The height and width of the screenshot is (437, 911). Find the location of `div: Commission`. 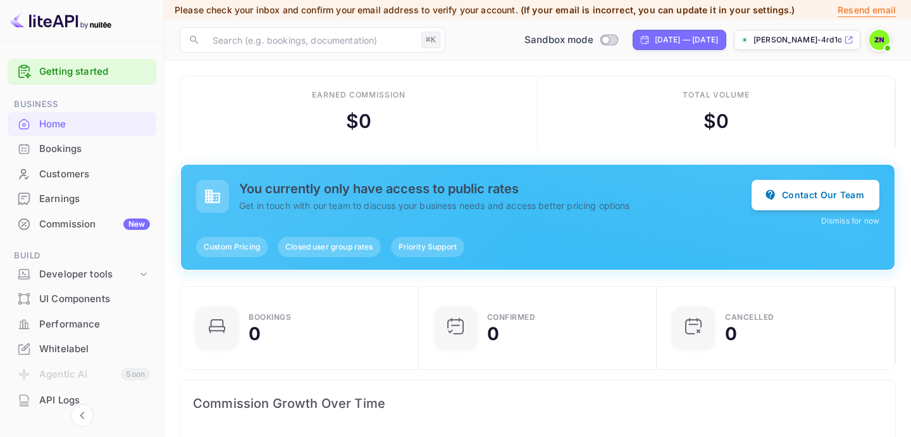

div: Commission is located at coordinates (94, 224).